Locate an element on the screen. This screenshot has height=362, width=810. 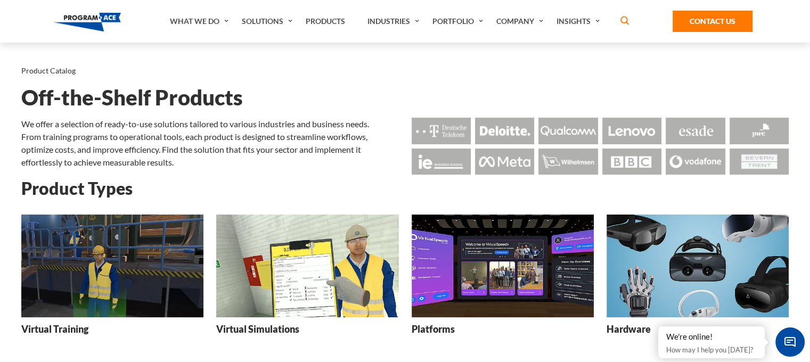
h3: Platforms is located at coordinates (433, 329).